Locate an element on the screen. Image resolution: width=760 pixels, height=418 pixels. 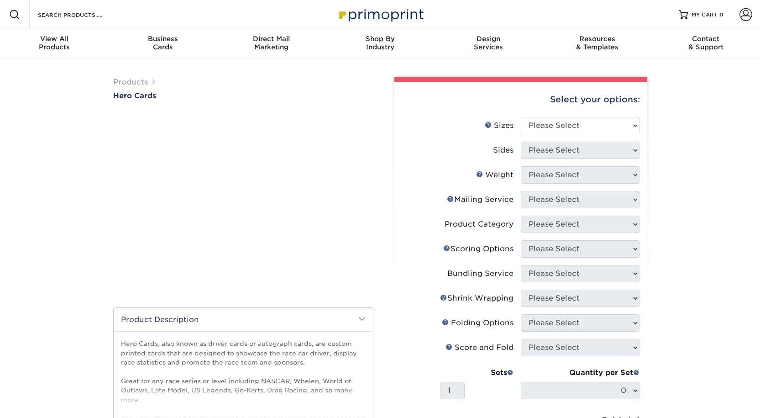
a: DesignServices is located at coordinates (489, 44).